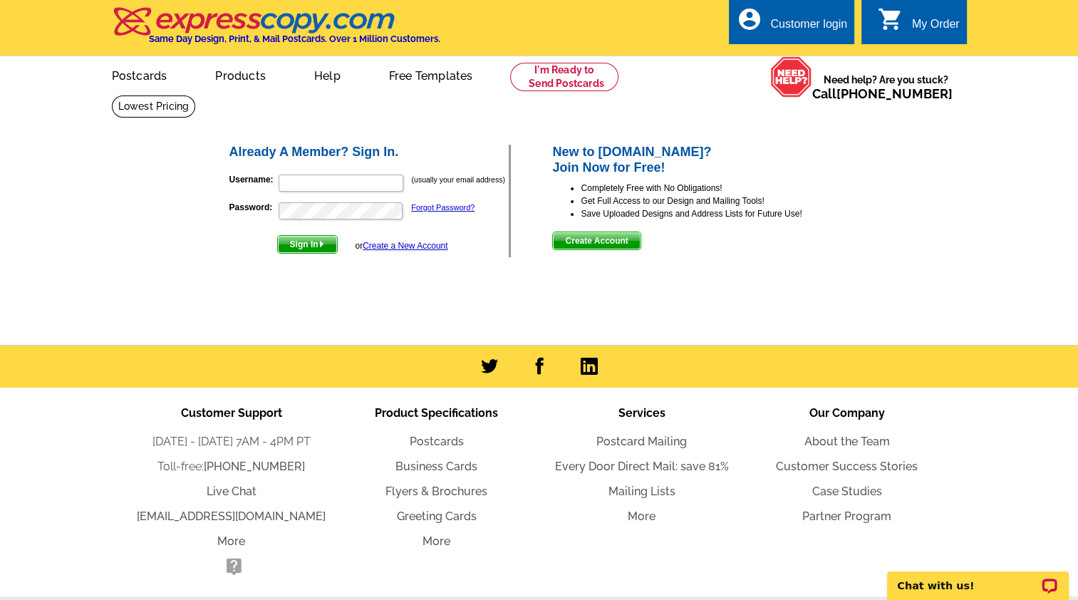  Describe the element at coordinates (886, 87) in the screenshot. I see `span: Need help? Are you stuck?` at that location.